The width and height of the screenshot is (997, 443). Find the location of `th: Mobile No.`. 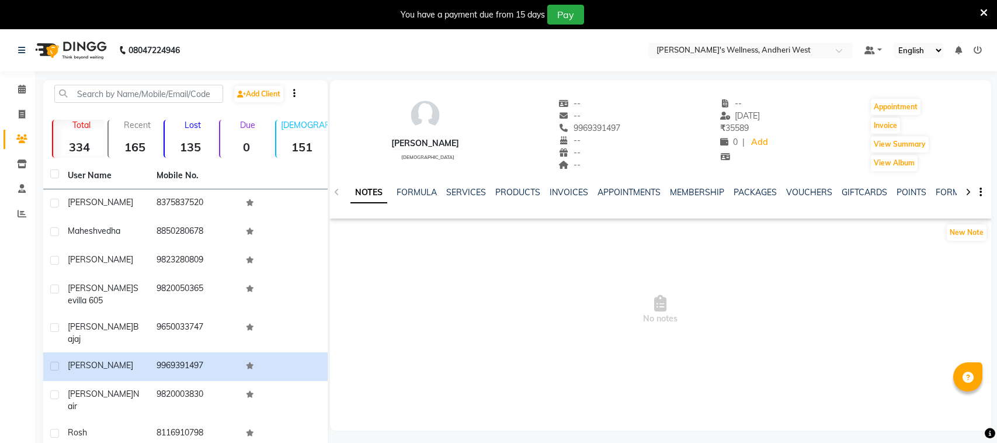

th: Mobile No. is located at coordinates (194, 176).